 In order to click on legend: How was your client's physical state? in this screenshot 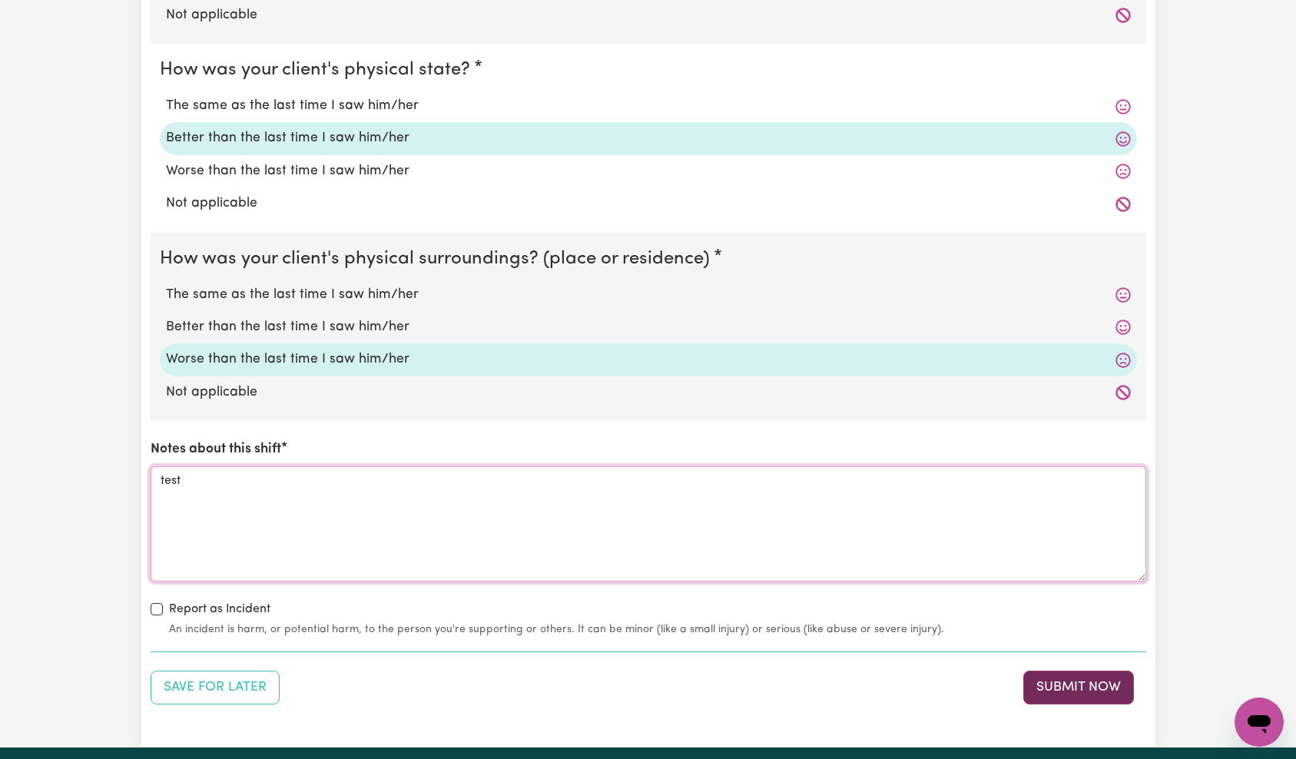, I will do `click(318, 70)`.